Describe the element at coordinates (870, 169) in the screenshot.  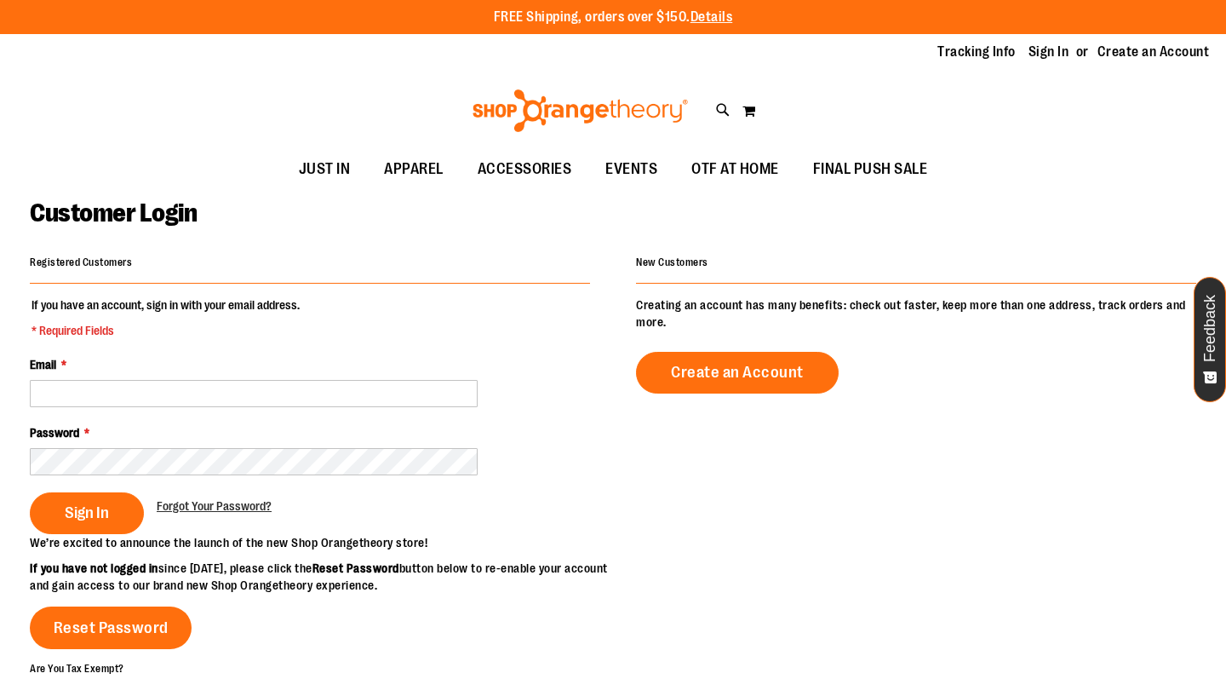
I see `a: FINAL PUSH SALE` at that location.